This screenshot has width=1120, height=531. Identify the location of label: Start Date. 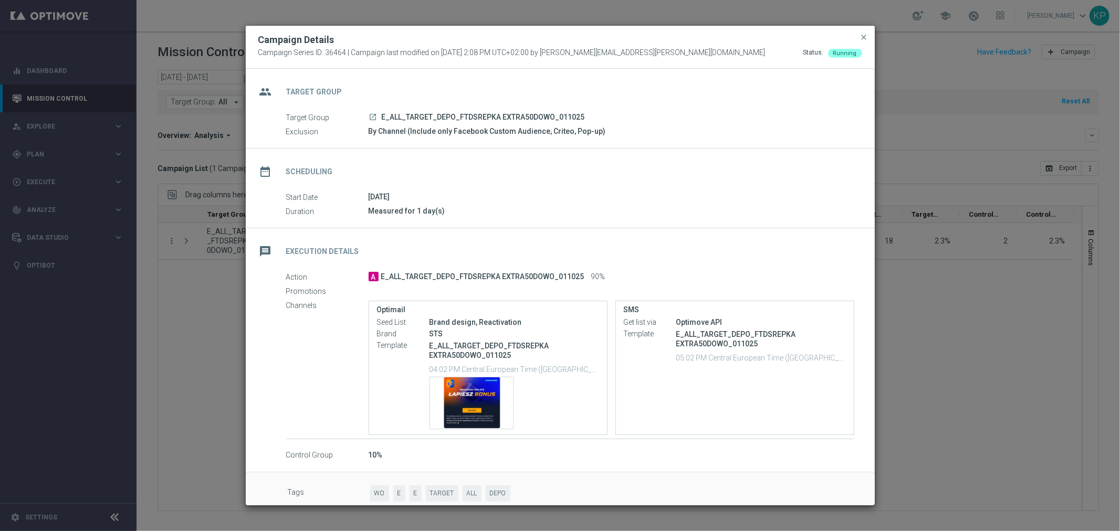
(327, 197).